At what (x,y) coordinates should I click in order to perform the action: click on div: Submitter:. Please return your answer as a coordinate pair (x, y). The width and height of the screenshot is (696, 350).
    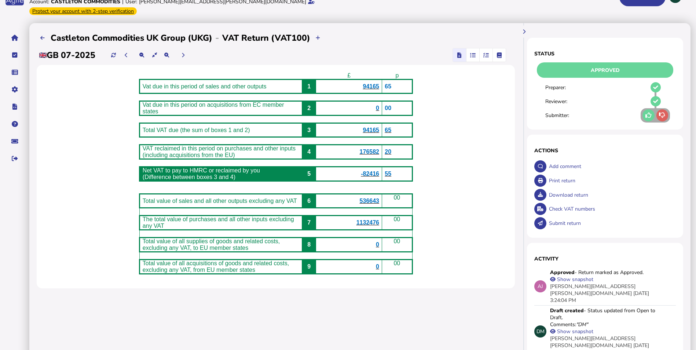
    Looking at the image, I should click on (565, 115).